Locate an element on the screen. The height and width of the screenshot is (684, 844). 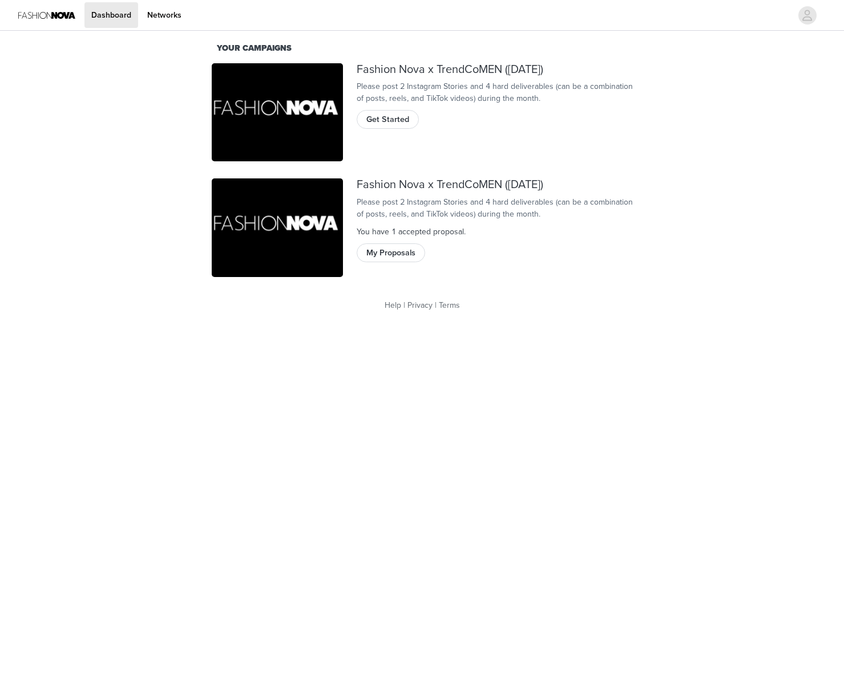
a: Privacy is located at coordinates (420, 305).